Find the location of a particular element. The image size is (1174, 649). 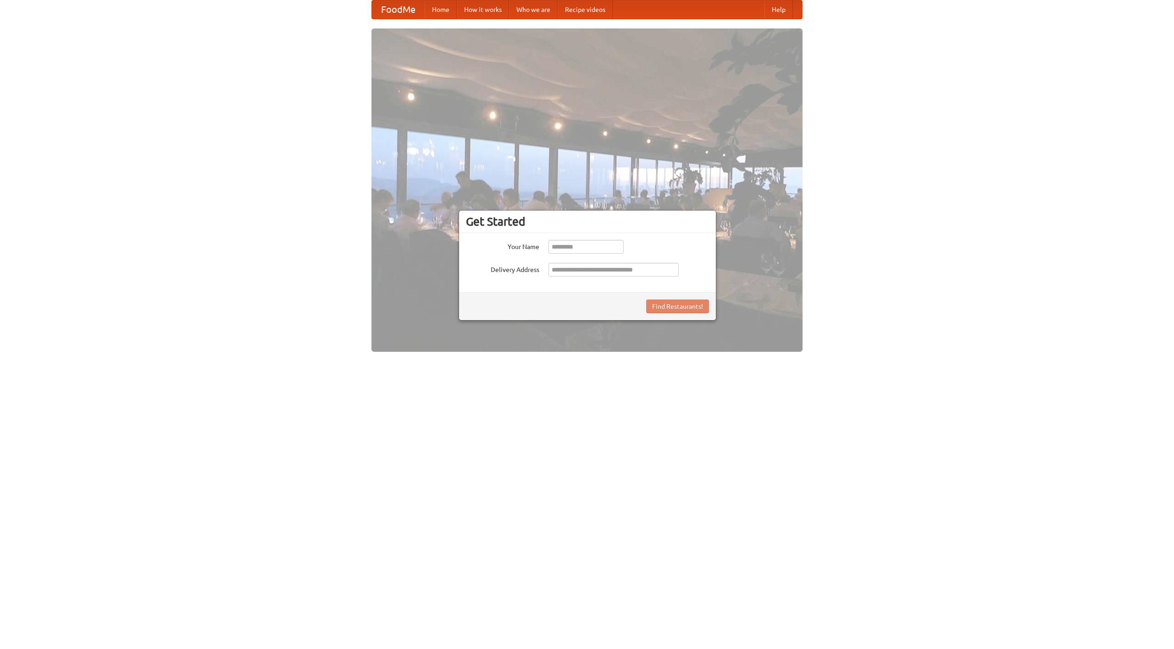

a: How it works is located at coordinates (483, 10).